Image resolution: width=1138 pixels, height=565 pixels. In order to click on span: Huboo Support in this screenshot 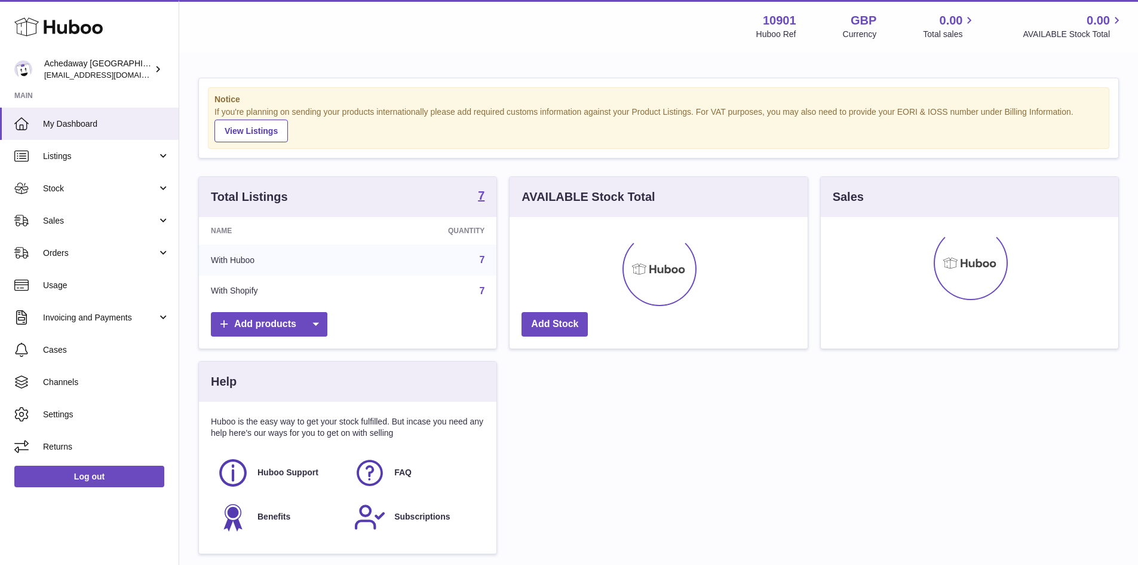, I will do `click(288, 472)`.